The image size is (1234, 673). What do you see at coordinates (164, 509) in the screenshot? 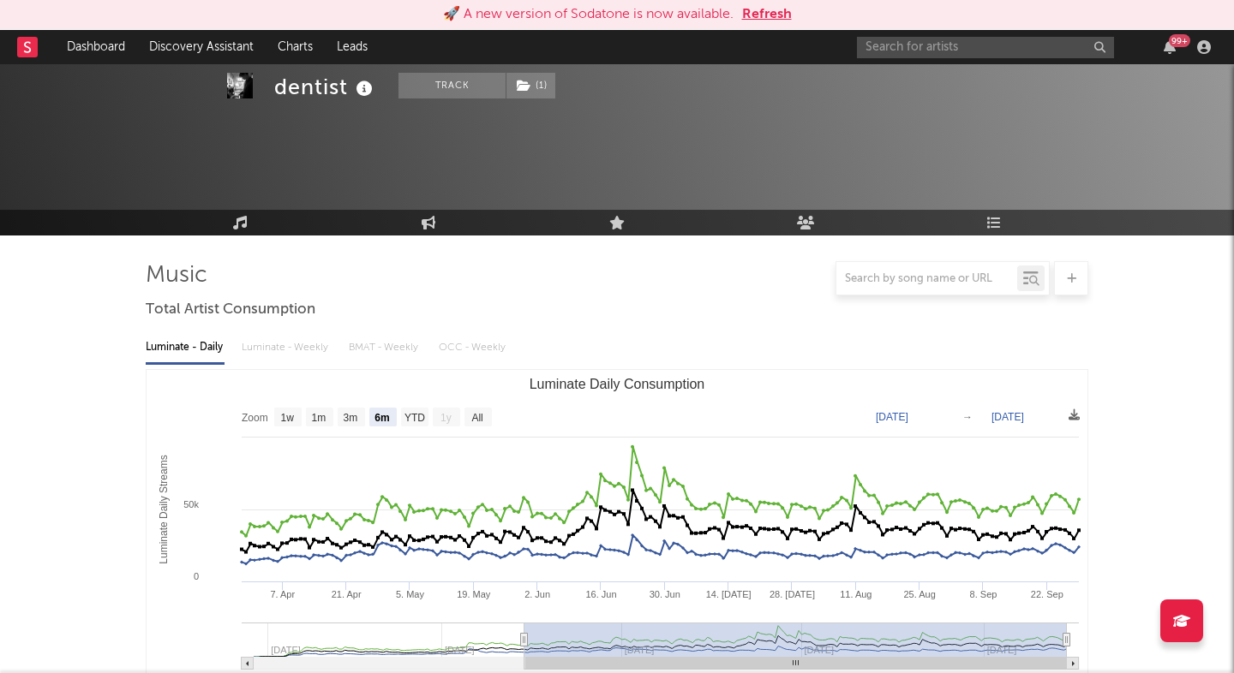
I see `text: Luminate Daily Streams` at bounding box center [164, 509].